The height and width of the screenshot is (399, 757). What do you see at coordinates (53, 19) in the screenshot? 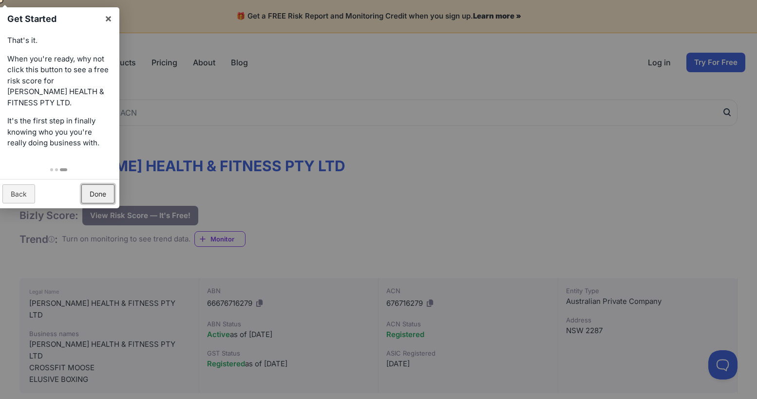
I see `h1: Get Started` at bounding box center [53, 19].